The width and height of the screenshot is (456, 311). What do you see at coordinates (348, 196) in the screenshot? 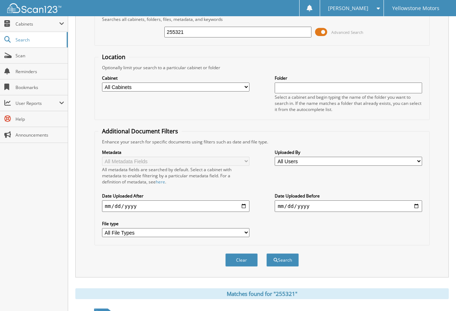
I see `label: Date Uploaded Before` at bounding box center [348, 196].